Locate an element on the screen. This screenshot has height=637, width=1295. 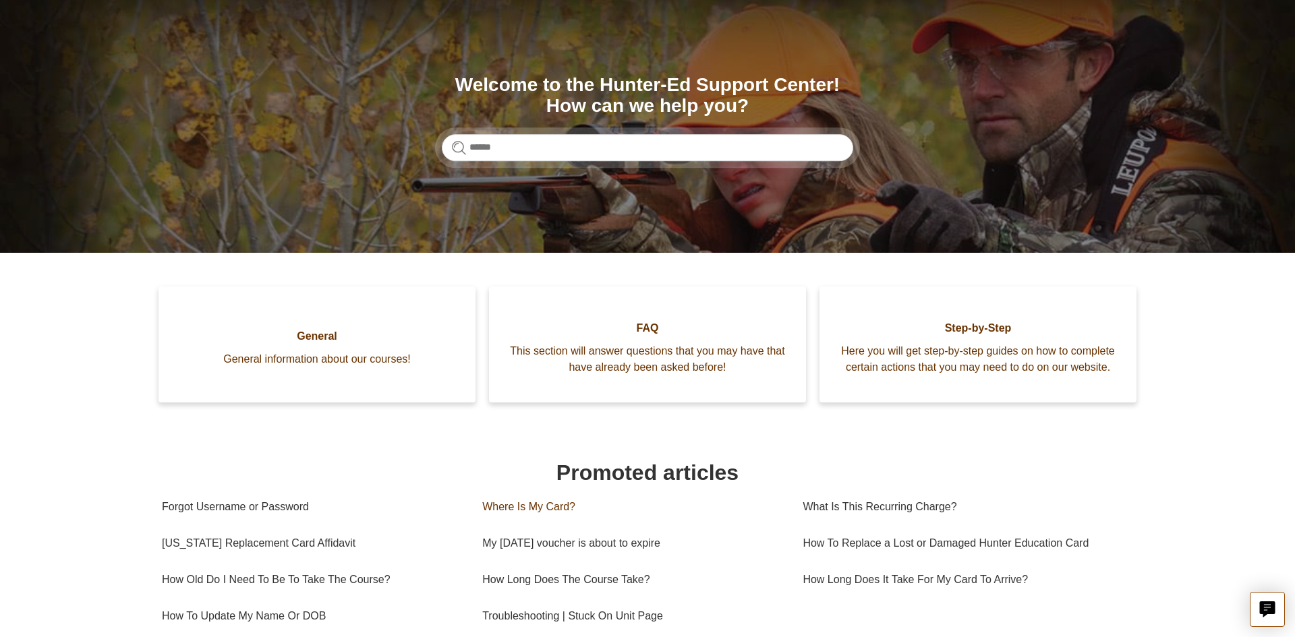
a: Step-by-Step Here you will get step-by-step guides on how to complete certain actions that you ma... is located at coordinates (978, 345).